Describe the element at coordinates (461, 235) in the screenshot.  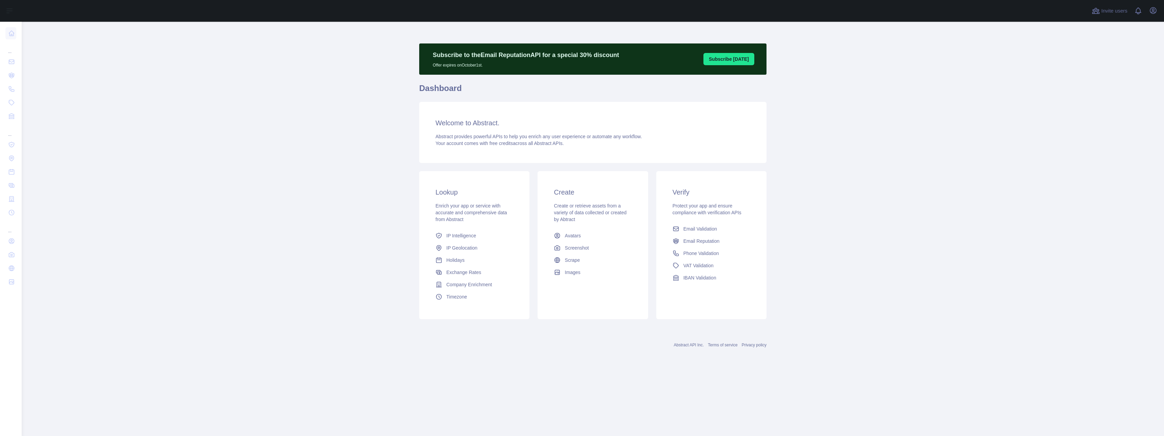
I see `span: IP Intelligence` at that location.